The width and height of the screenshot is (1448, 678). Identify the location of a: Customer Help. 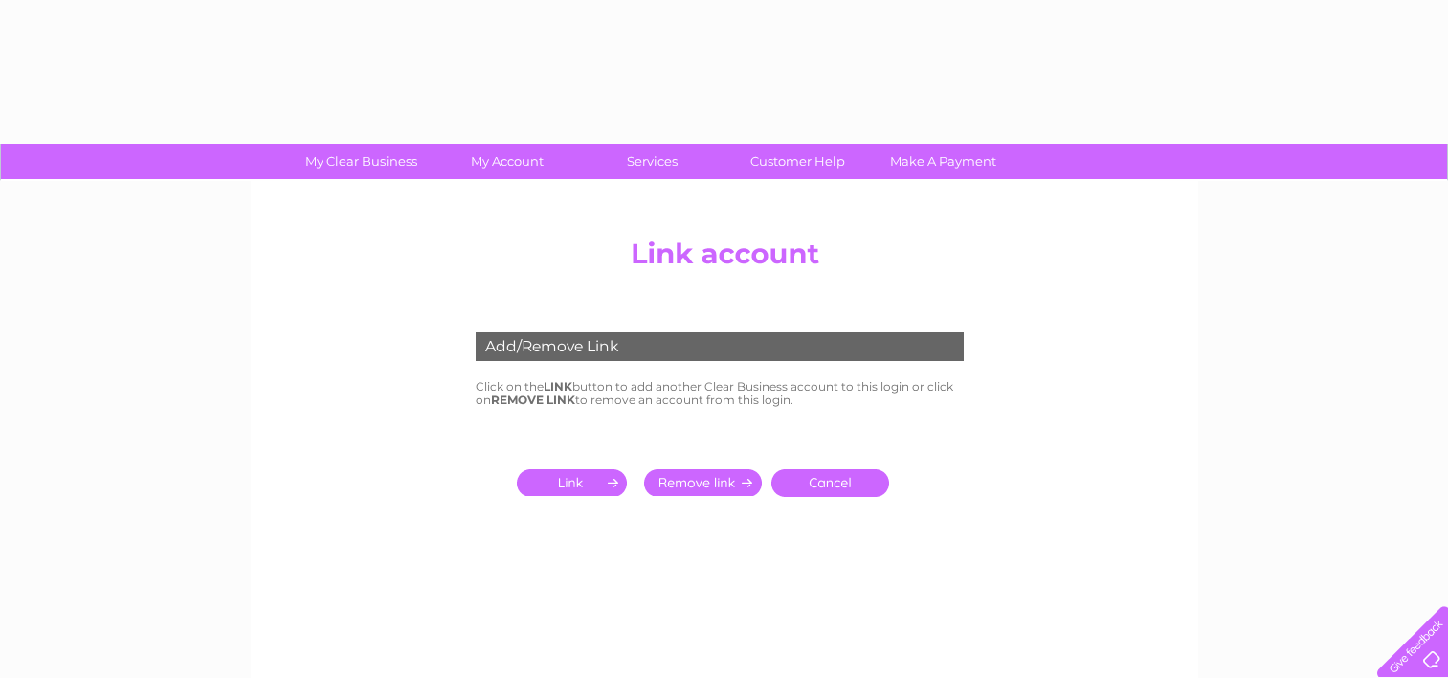
(797, 161).